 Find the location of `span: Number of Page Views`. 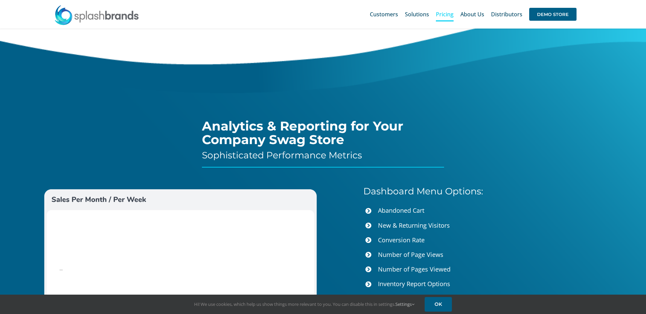

span: Number of Page Views is located at coordinates (410, 255).